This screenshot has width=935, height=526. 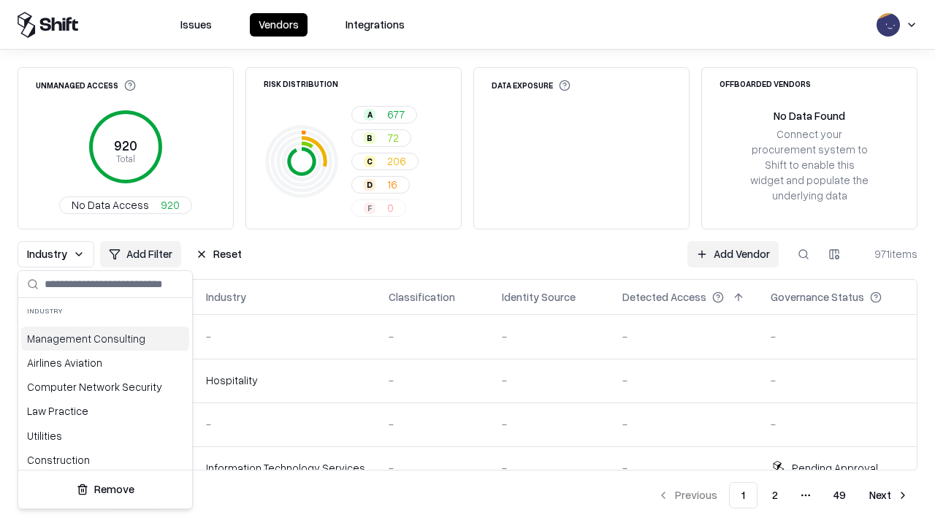 What do you see at coordinates (105, 338) in the screenshot?
I see `div: Management Consulting` at bounding box center [105, 338].